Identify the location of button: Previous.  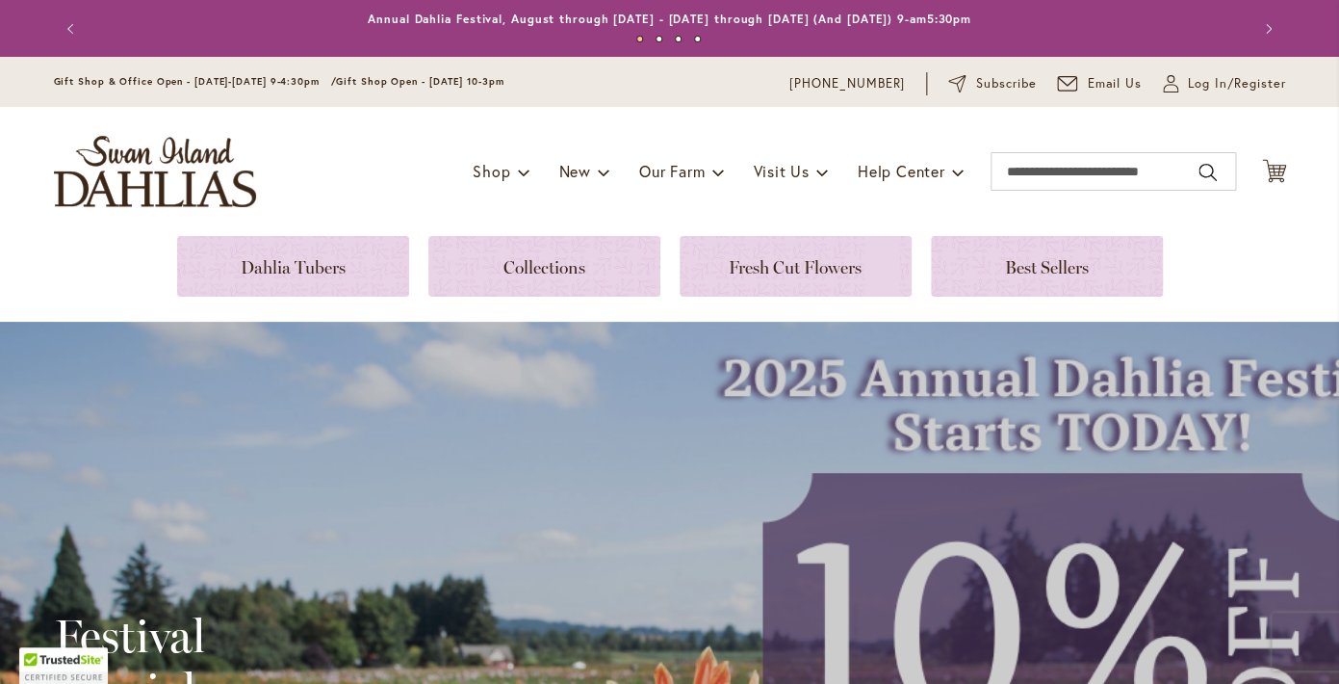
(73, 29).